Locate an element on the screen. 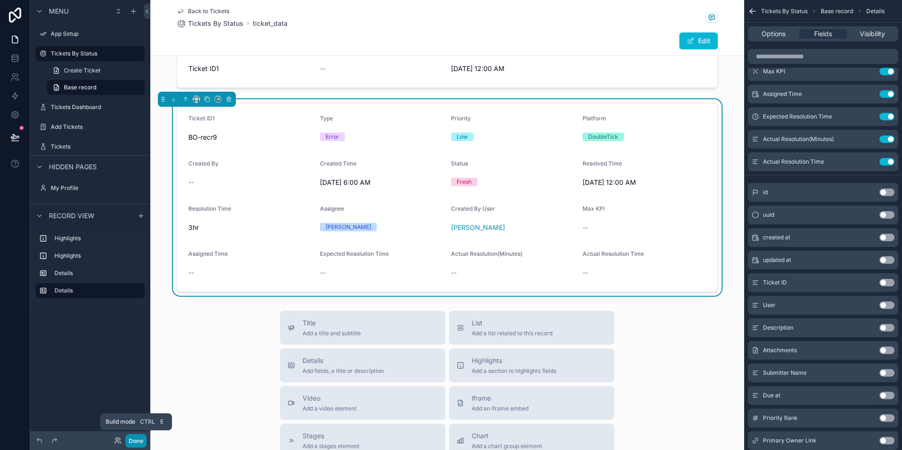 This screenshot has width=902, height=450. span: Add fields, a title or description is located at coordinates (343, 371).